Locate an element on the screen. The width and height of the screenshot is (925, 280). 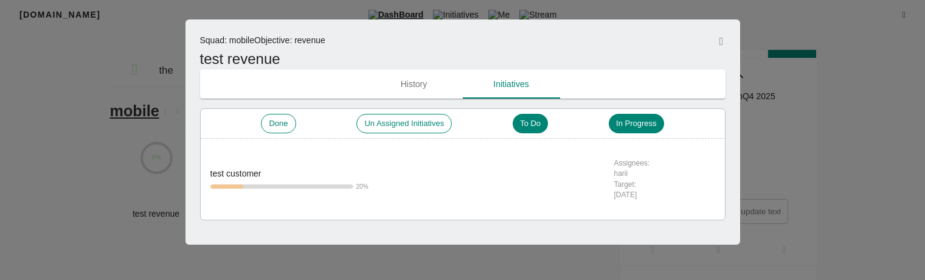
span: revenue is located at coordinates (308, 40).